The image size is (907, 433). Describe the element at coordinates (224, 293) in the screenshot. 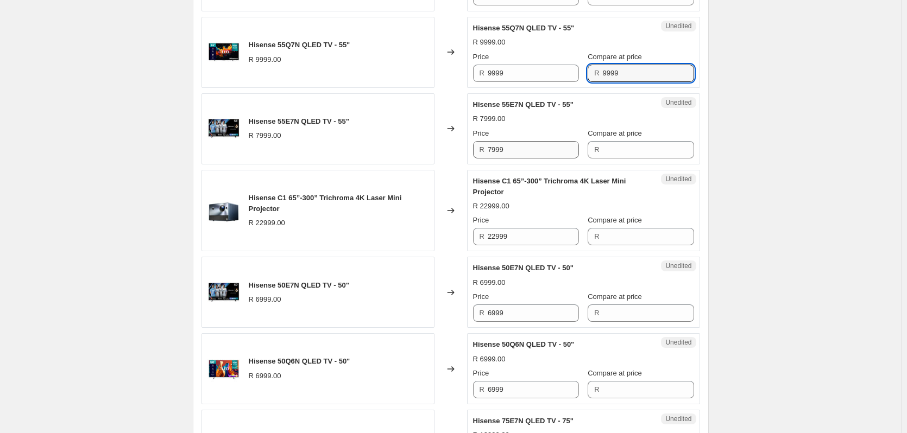

I see `img: E7N-50-600x600_80x.webp` at that location.